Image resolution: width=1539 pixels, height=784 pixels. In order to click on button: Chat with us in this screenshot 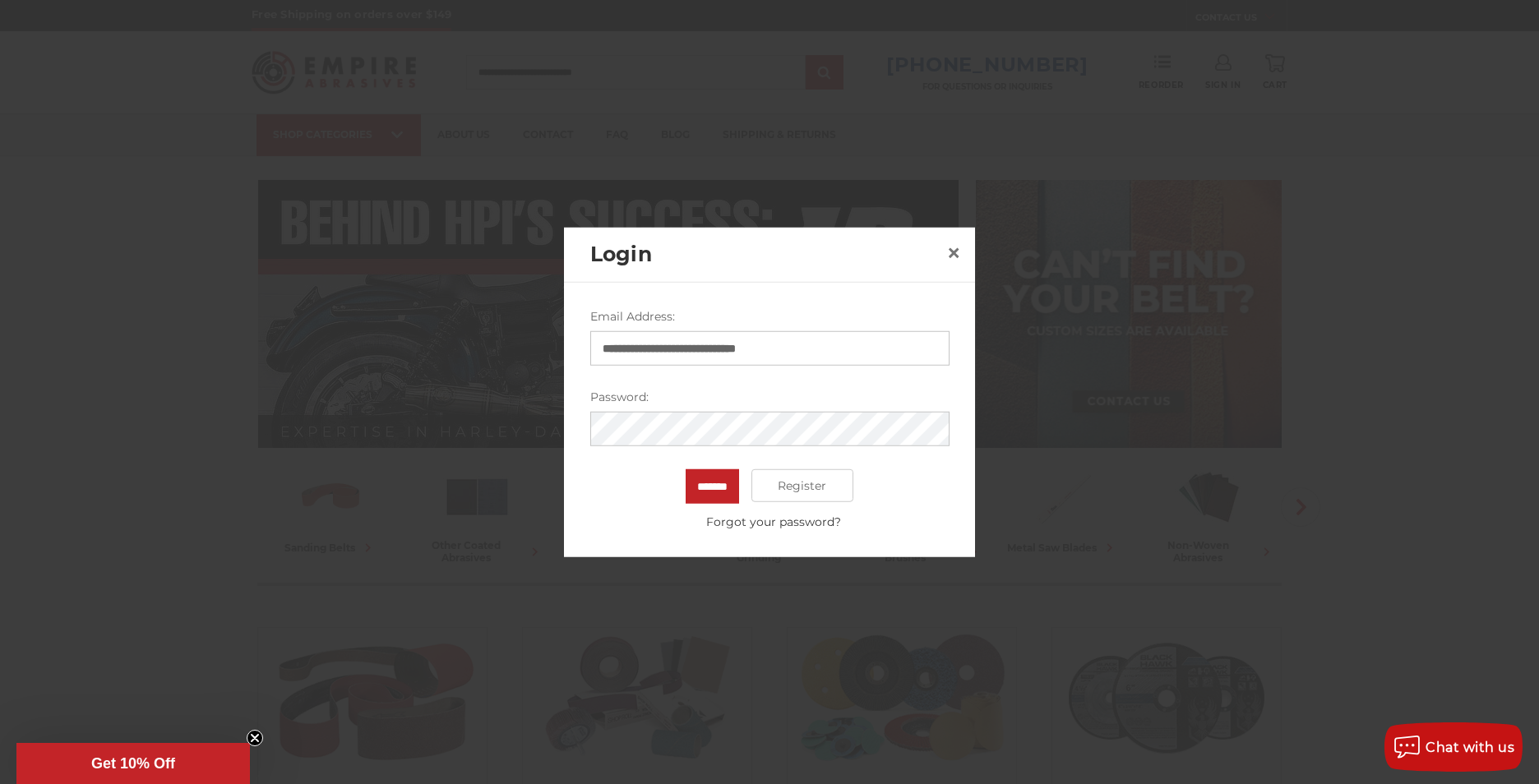, I will do `click(1454, 747)`.